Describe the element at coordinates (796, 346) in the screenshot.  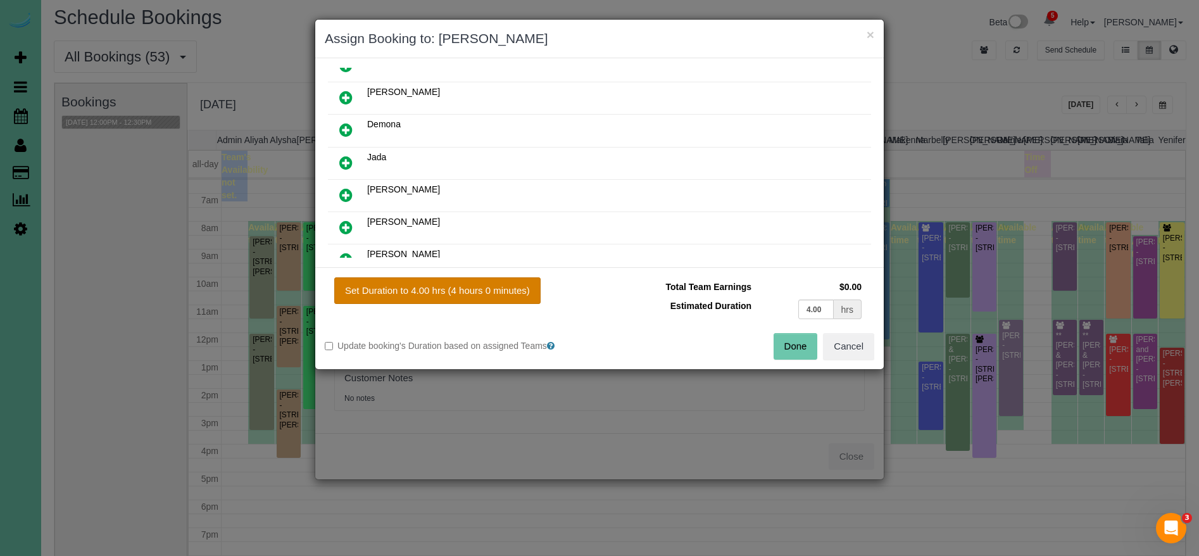
I see `button: Done` at that location.